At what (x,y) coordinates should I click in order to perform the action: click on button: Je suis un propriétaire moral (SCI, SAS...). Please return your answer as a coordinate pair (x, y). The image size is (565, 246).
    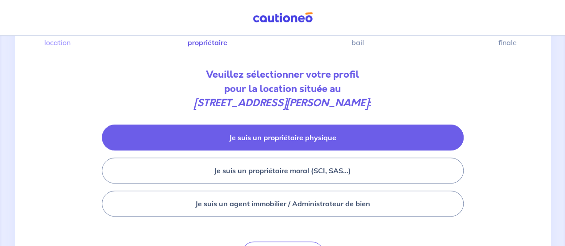
    Looking at the image, I should click on (283, 171).